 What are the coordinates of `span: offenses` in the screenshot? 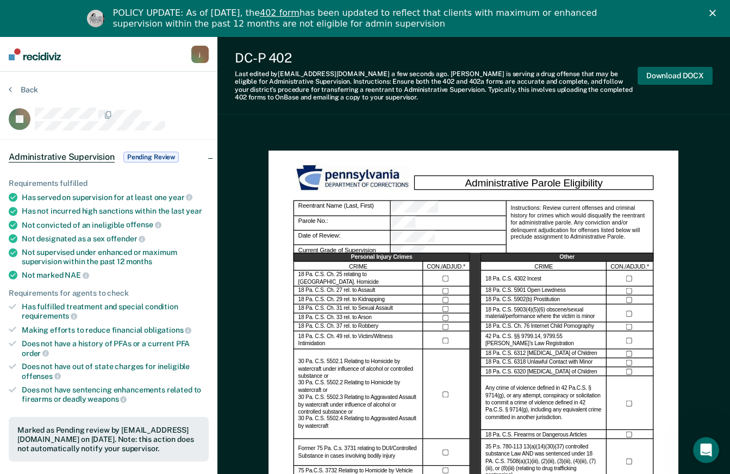 It's located at (41, 376).